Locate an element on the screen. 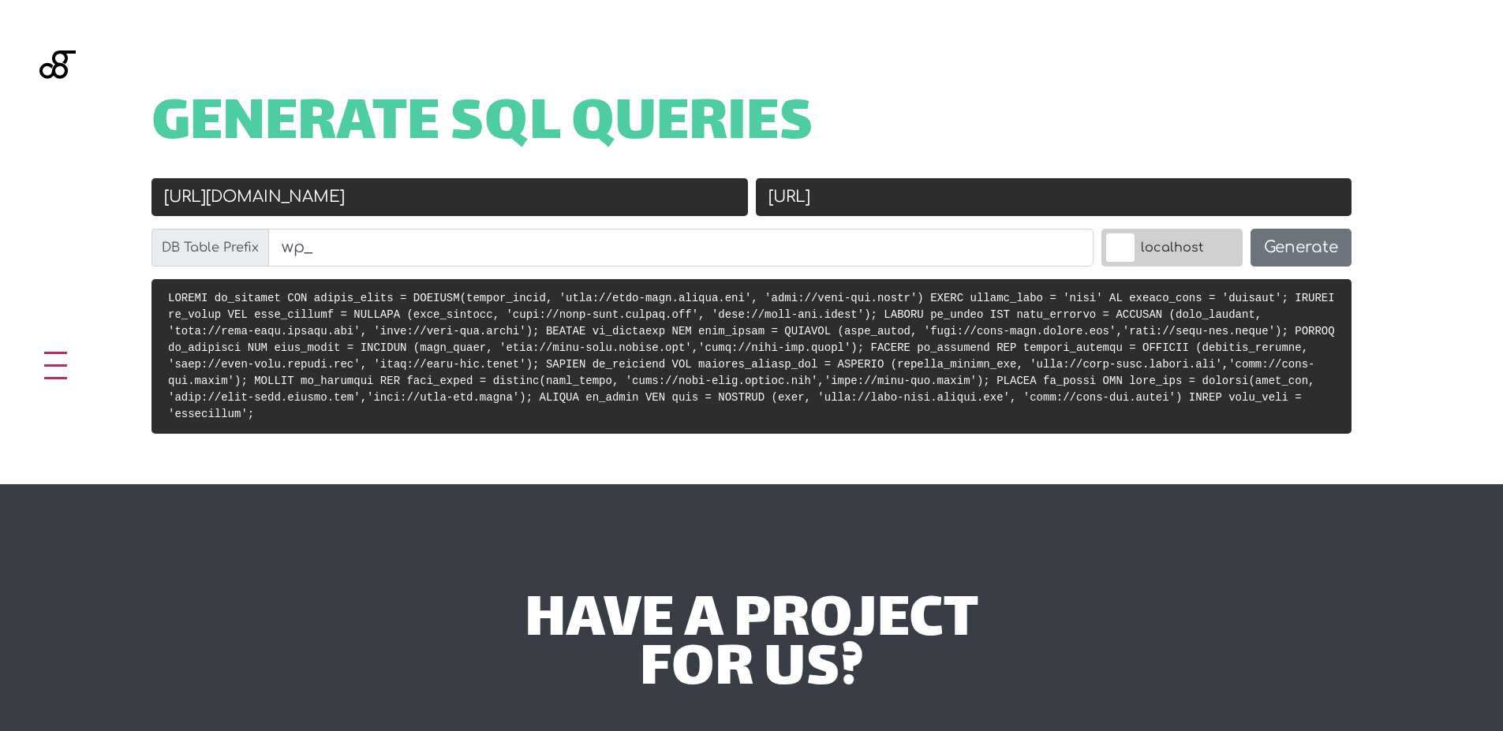  label: localhost is located at coordinates (1172, 248).